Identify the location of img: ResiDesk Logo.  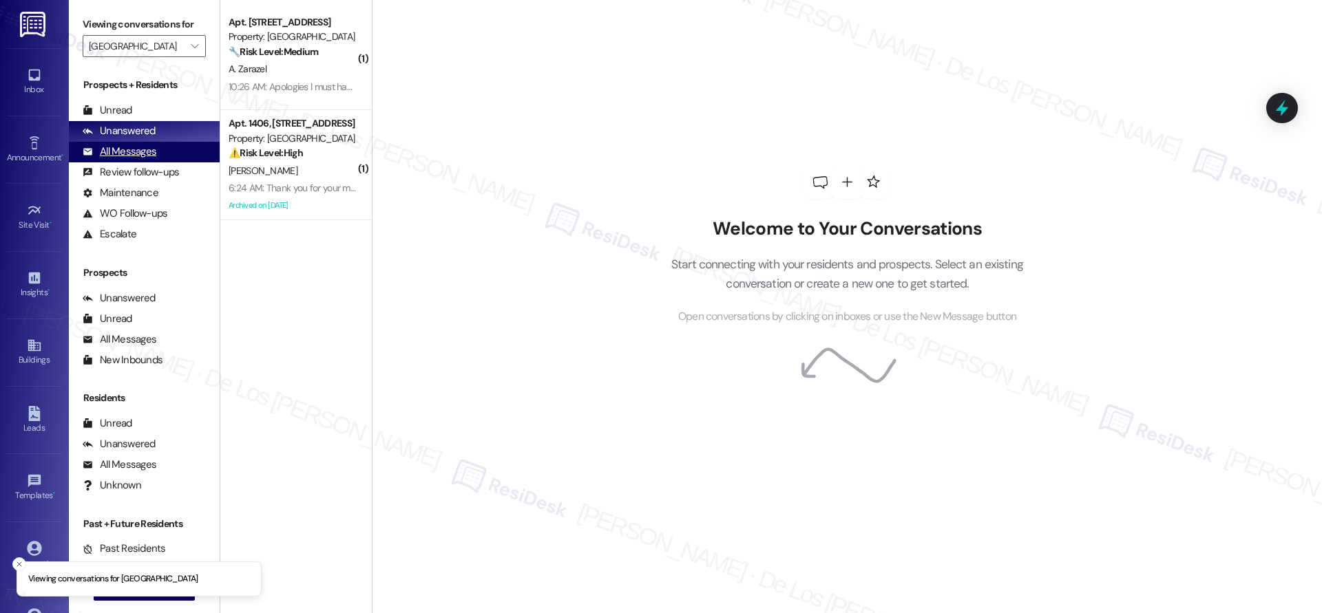
(34, 24).